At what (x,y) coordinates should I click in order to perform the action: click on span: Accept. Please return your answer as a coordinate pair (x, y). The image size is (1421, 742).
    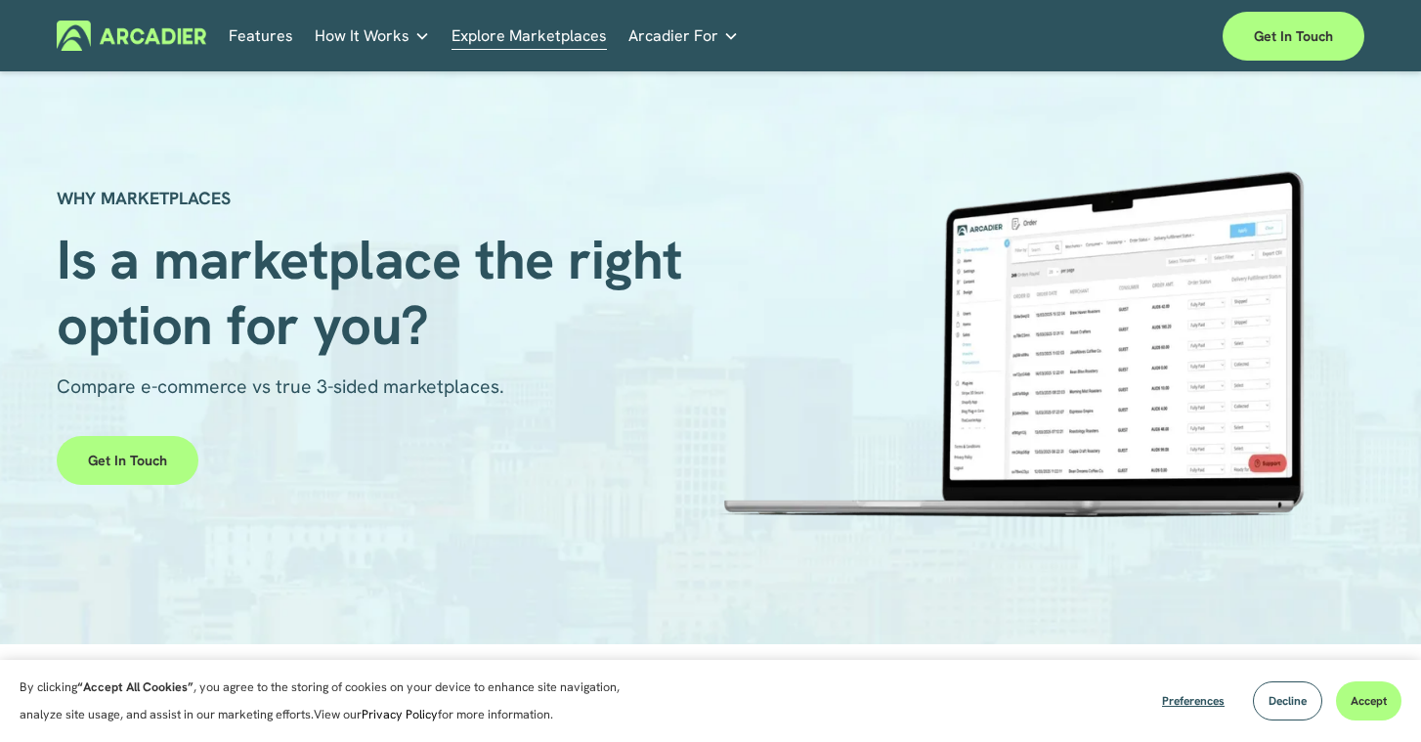
    Looking at the image, I should click on (1368, 701).